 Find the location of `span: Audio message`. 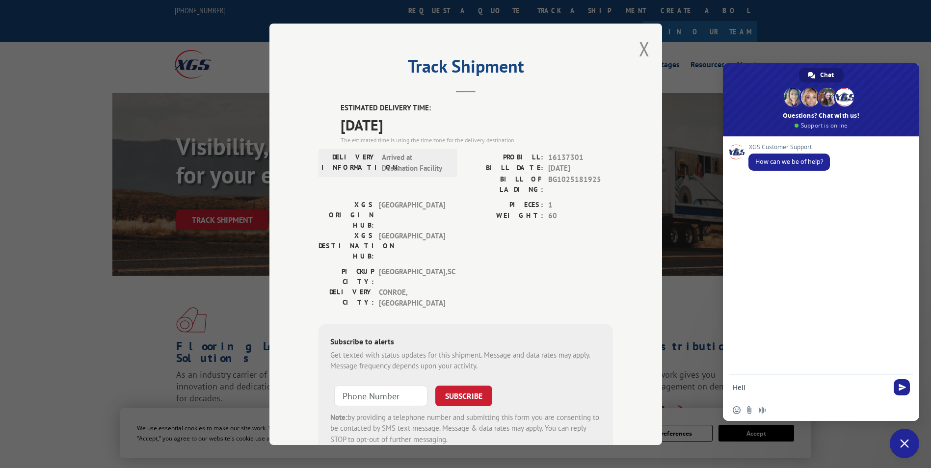

span: Audio message is located at coordinates (762, 410).